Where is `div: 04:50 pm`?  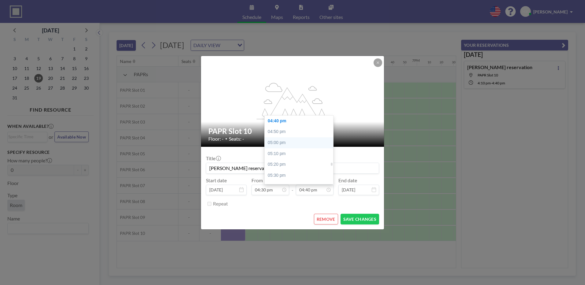
div: 04:50 pm is located at coordinates (301, 132).